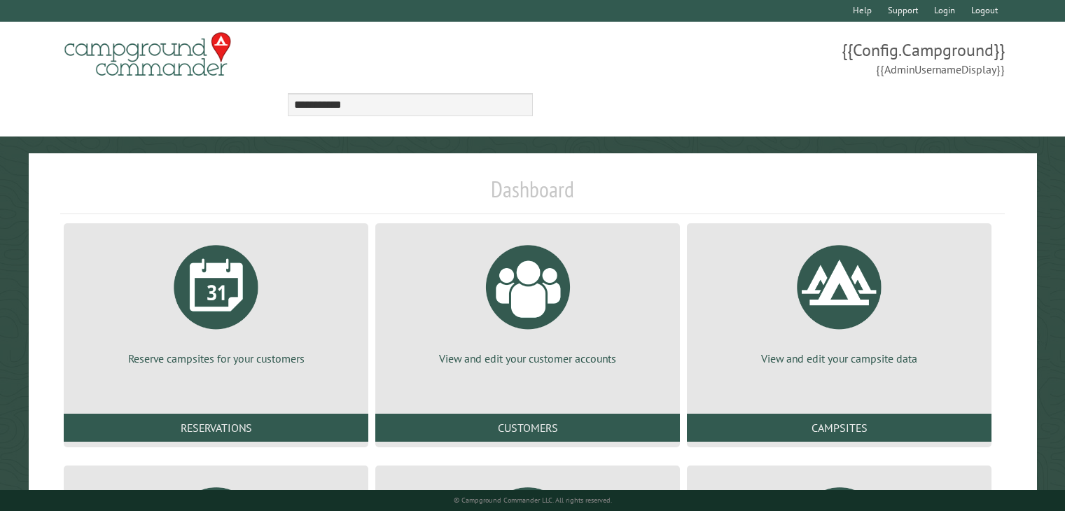 Image resolution: width=1065 pixels, height=511 pixels. What do you see at coordinates (216, 358) in the screenshot?
I see `p: Reserve campsites for your customers` at bounding box center [216, 358].